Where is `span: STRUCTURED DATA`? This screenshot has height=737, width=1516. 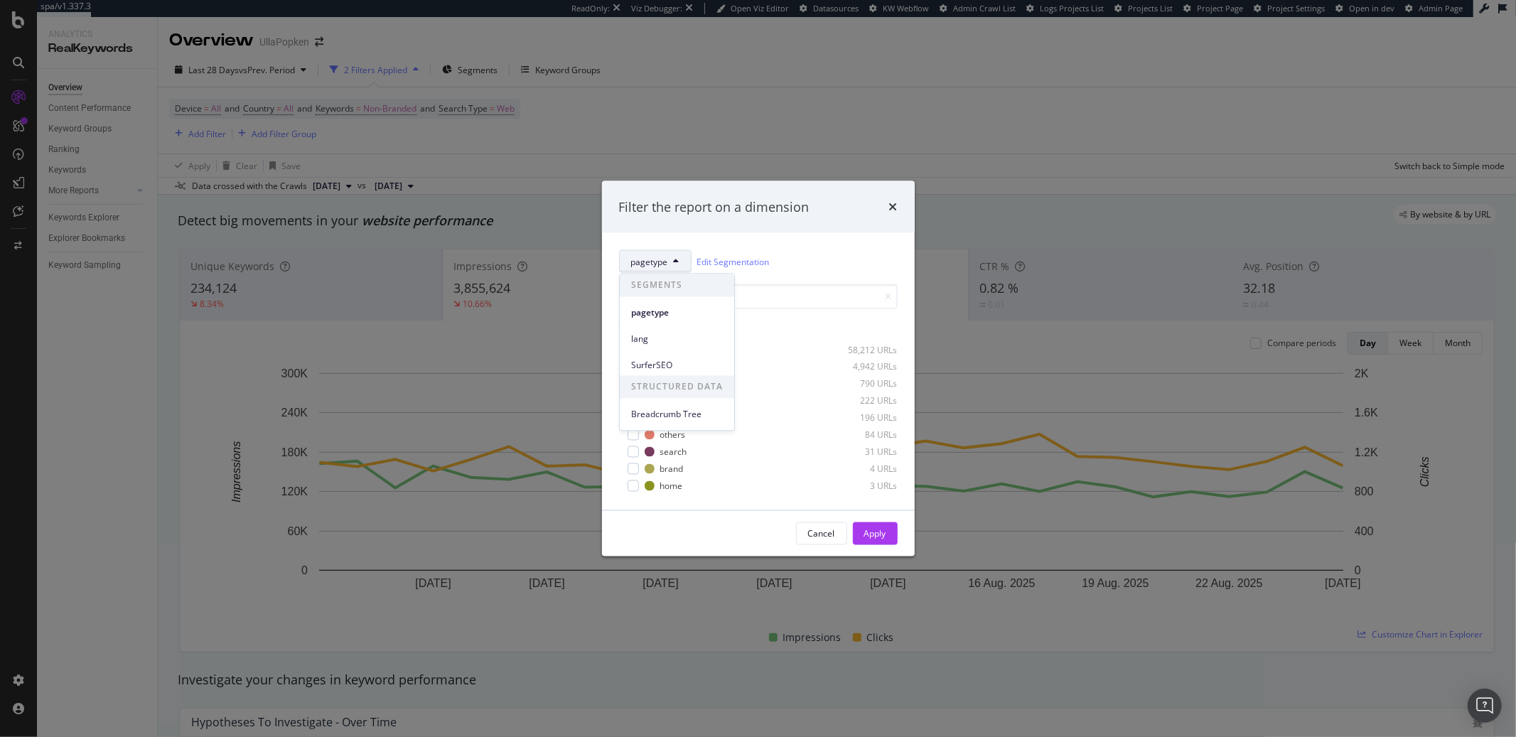 span: STRUCTURED DATA is located at coordinates (677, 387).